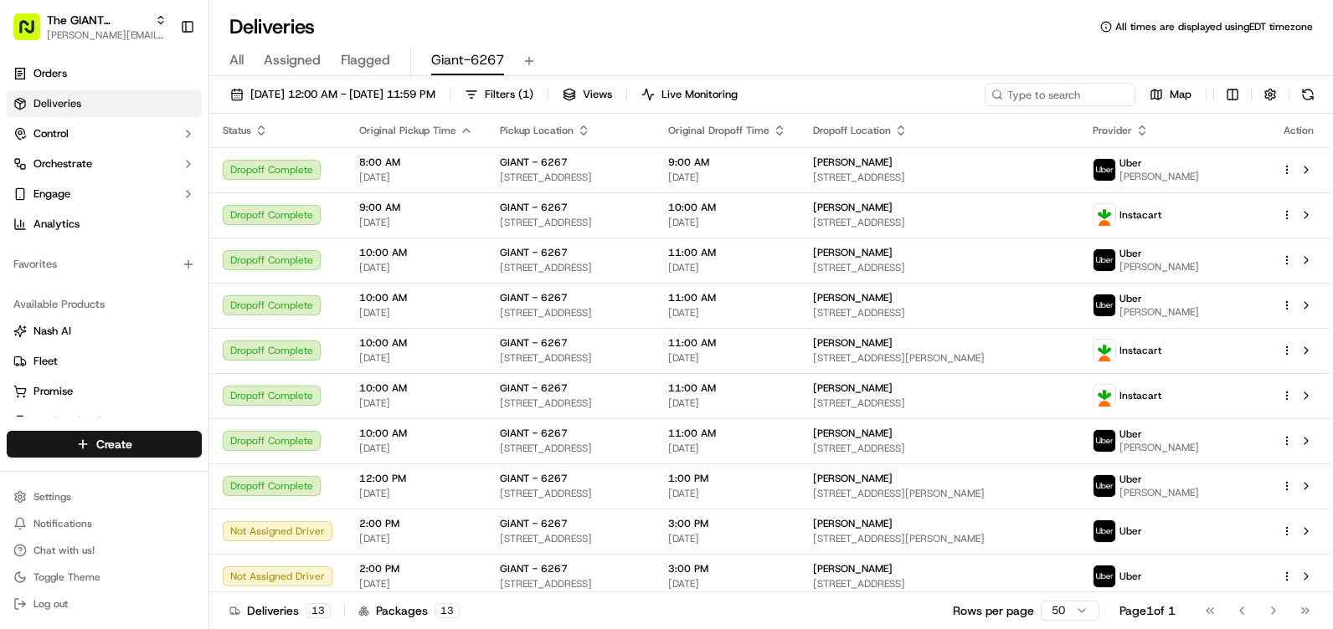 The height and width of the screenshot is (629, 1333). Describe the element at coordinates (509, 95) in the screenshot. I see `span: Filters` at that location.